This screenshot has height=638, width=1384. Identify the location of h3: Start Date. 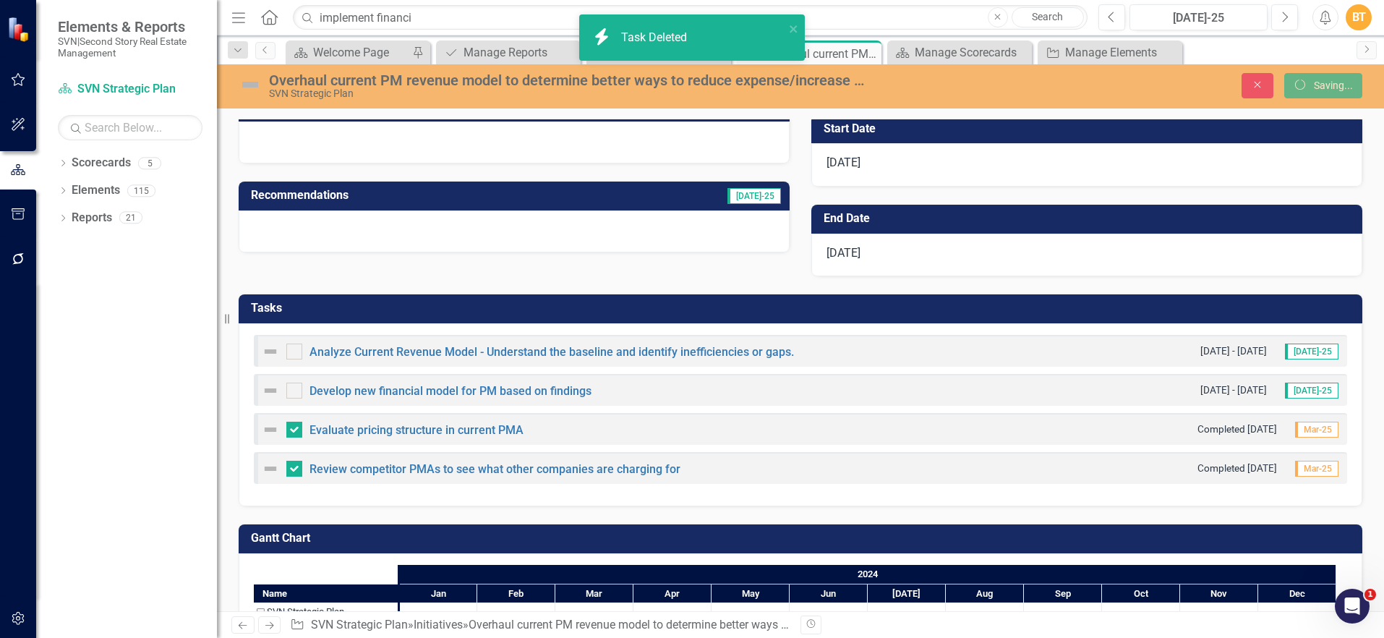
(1089, 129).